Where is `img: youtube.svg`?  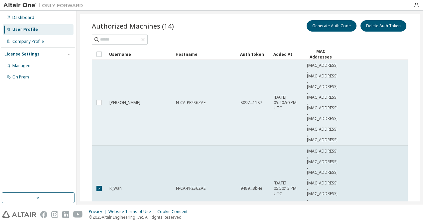
img: youtube.svg is located at coordinates (78, 215).